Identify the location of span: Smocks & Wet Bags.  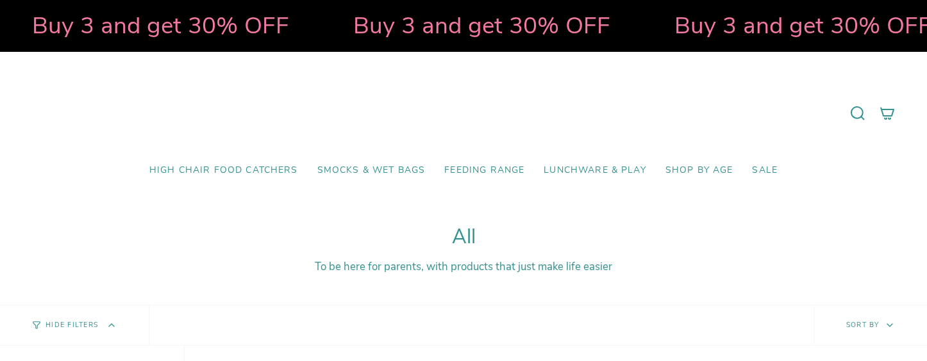
(371, 170).